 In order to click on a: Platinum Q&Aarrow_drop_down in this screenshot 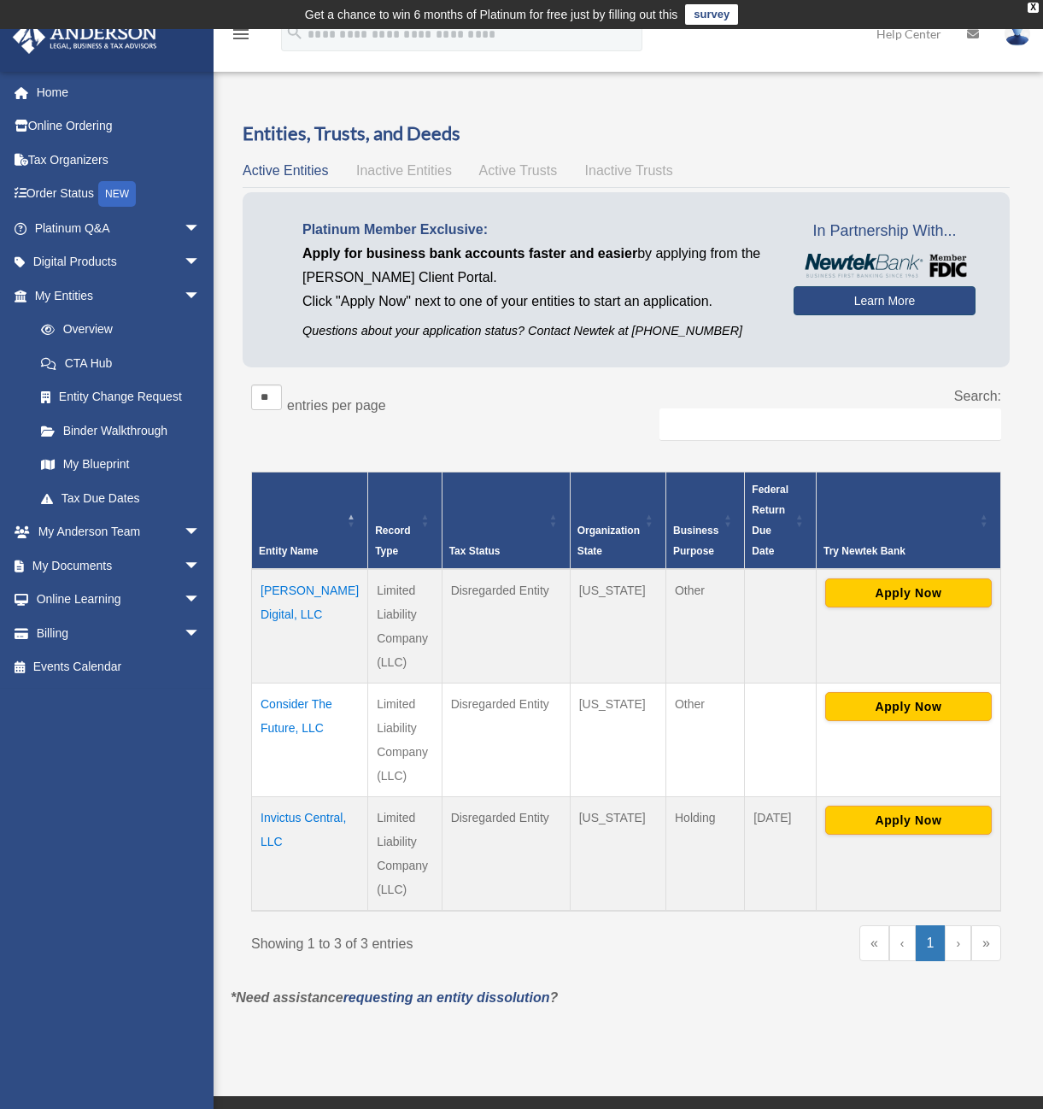, I will do `click(119, 228)`.